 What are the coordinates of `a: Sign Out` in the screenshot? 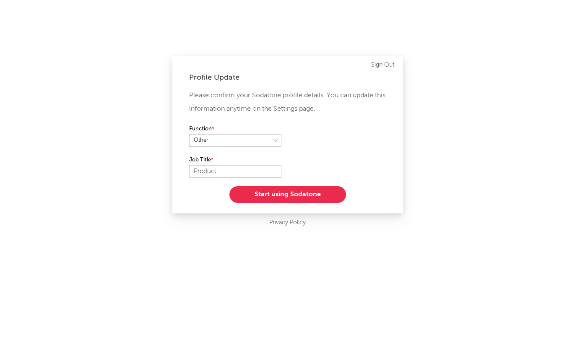 It's located at (383, 65).